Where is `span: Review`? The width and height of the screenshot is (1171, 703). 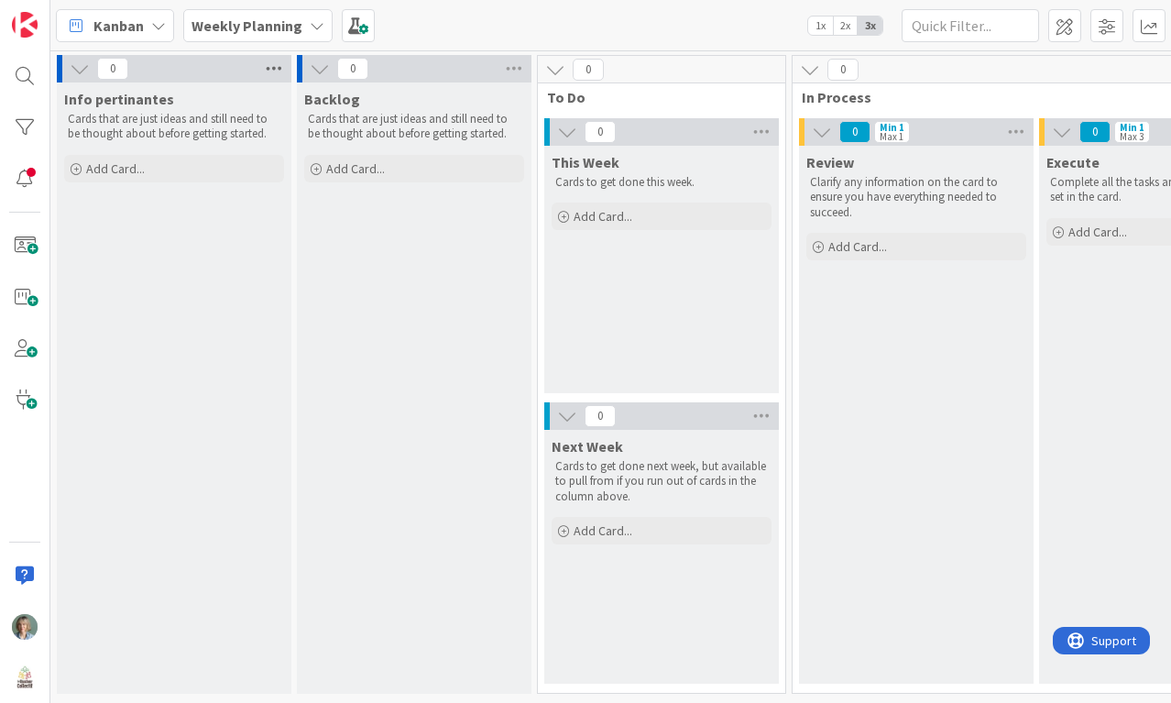
span: Review is located at coordinates (830, 162).